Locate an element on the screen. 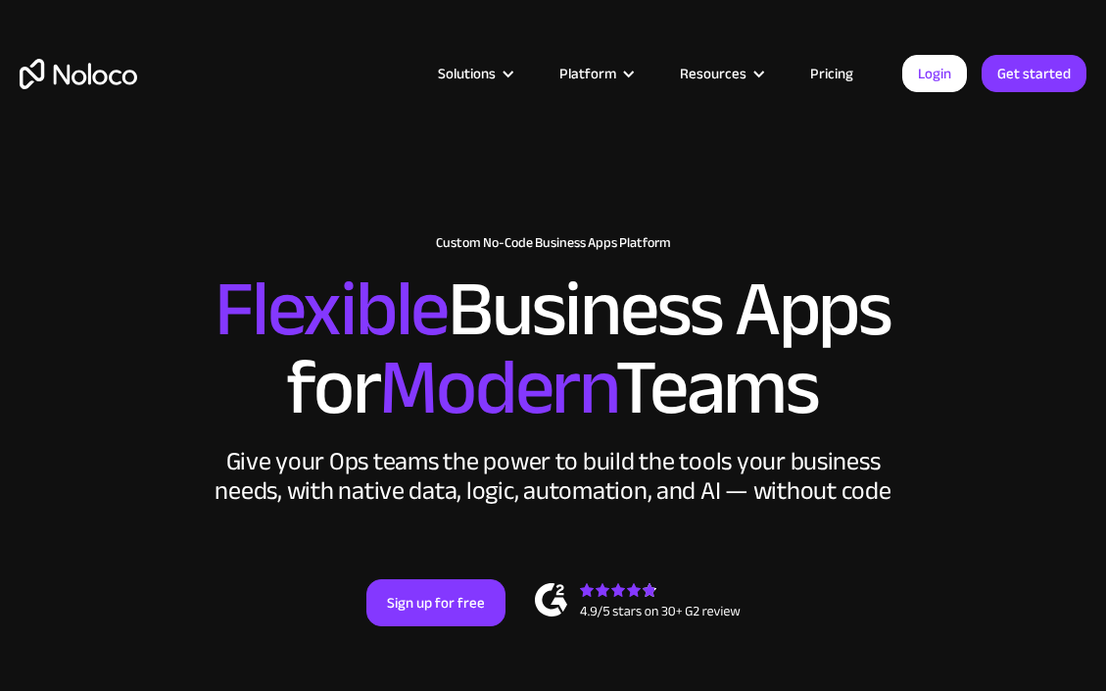  a: home is located at coordinates (78, 73).